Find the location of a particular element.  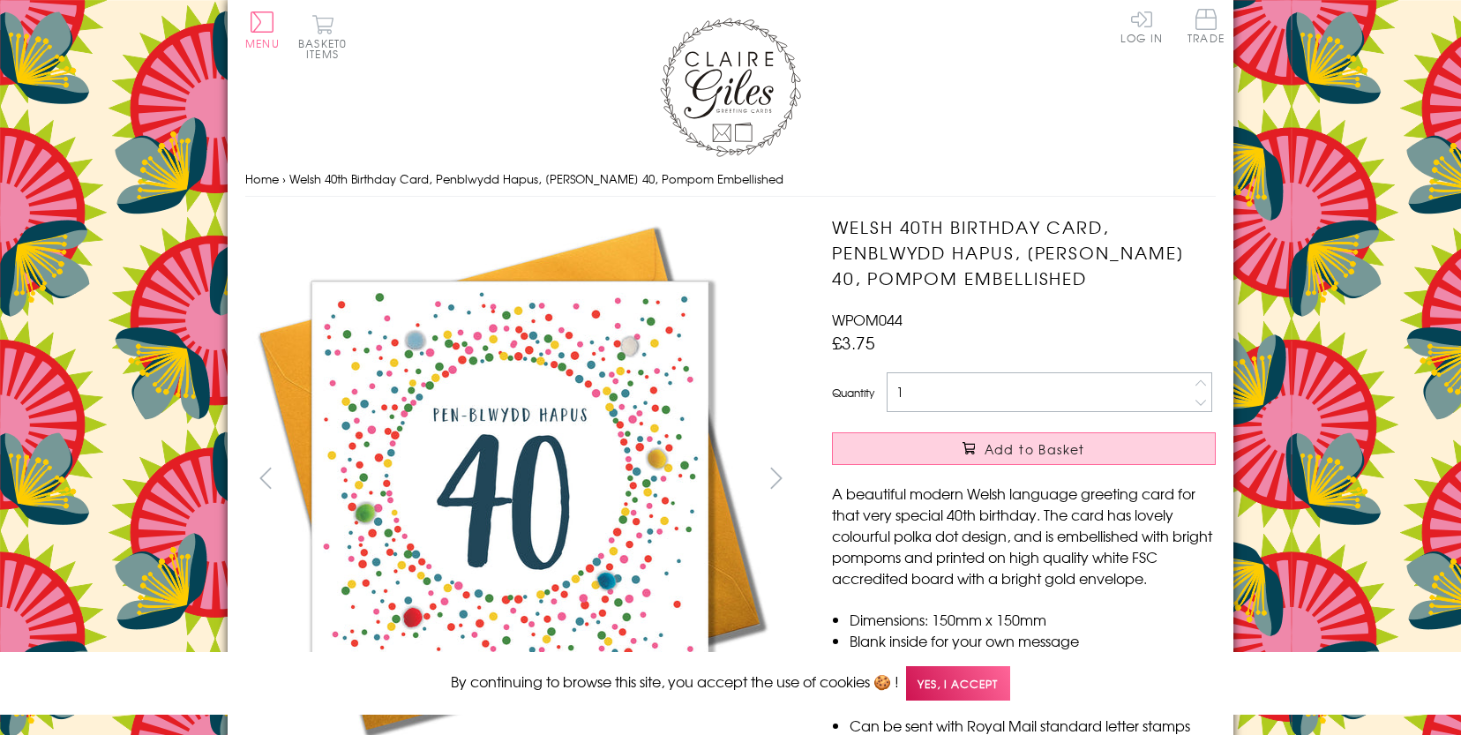

span: Trade is located at coordinates (1206, 26).